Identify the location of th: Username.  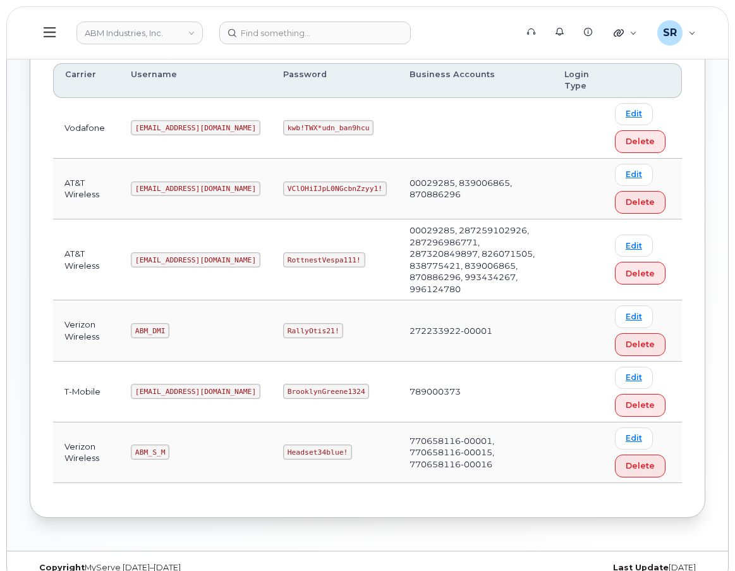
(195, 80).